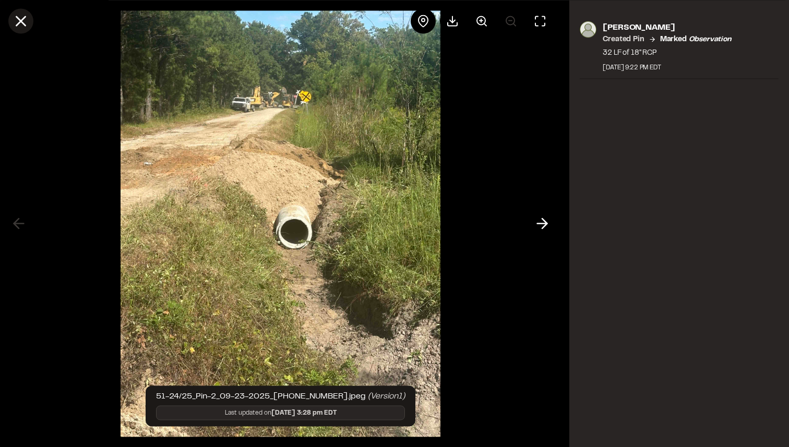 This screenshot has height=447, width=789. I want to click on div: View pin on map, so click(423, 21).